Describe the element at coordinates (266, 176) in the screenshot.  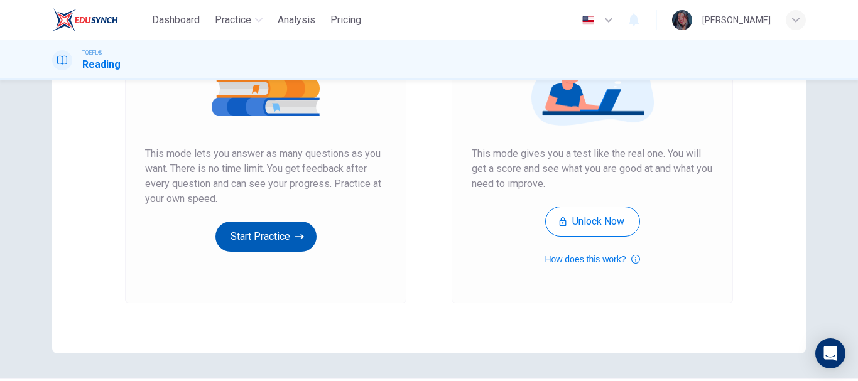
I see `span: This mode lets you answer as many questions as you want. There is no time limit. You get feedback...` at that location.